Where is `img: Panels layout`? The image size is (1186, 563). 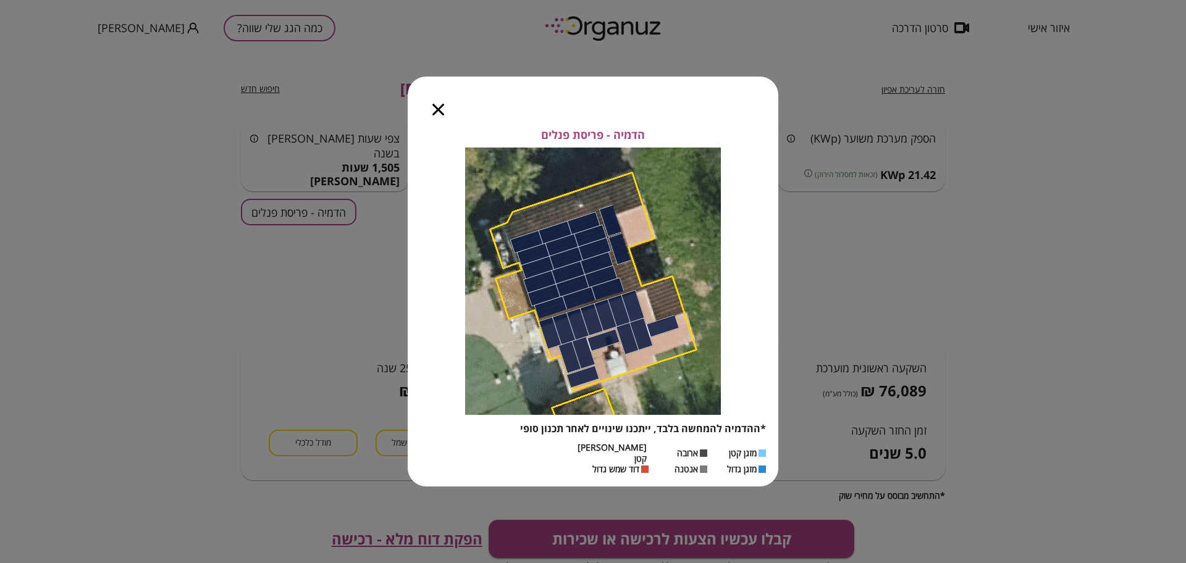 img: Panels layout is located at coordinates (593, 281).